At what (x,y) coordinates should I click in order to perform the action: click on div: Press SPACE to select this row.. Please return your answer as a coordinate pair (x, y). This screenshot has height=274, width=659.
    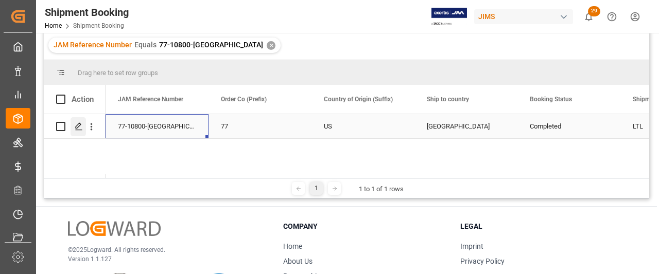
    Looking at the image, I should click on (75, 127).